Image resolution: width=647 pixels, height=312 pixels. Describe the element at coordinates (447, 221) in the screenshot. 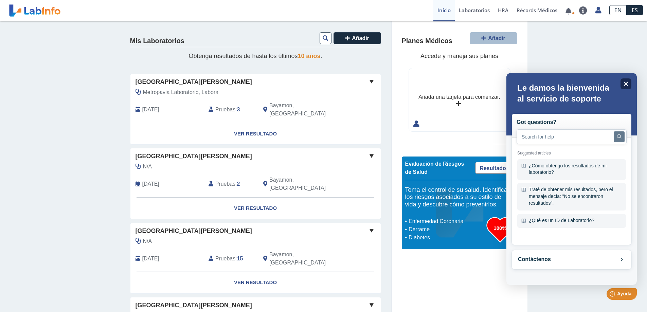

I see `li: Enfermedad Coronaria` at that location.